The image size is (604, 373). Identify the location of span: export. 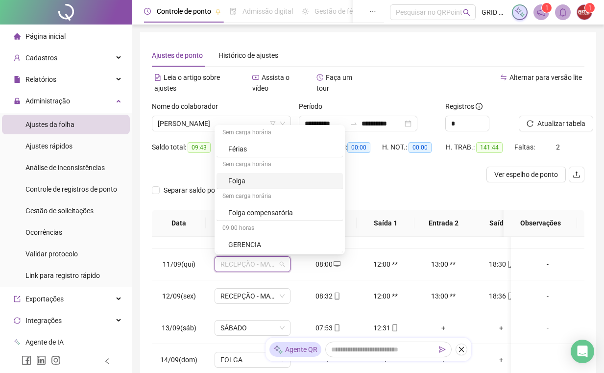
(17, 299).